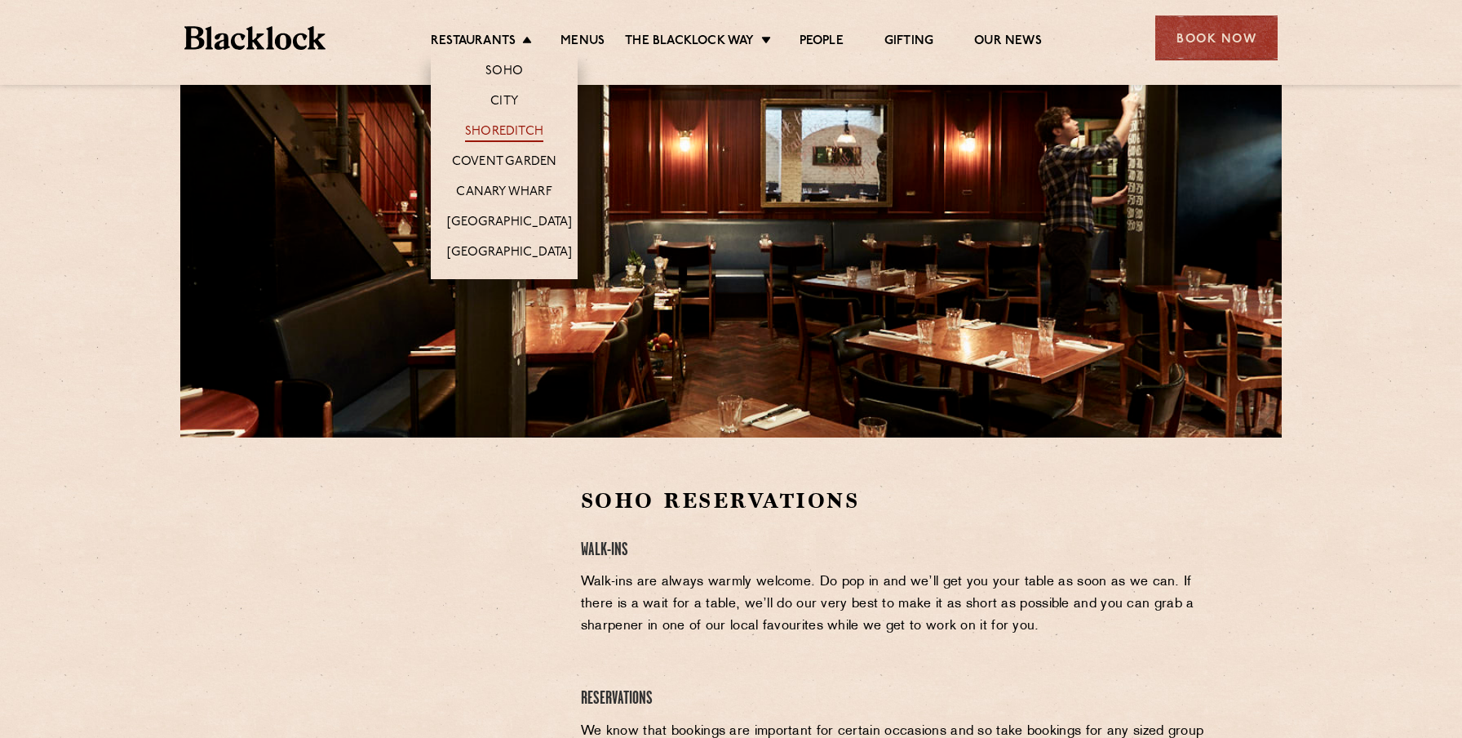  I want to click on a: Canary Wharf, so click(504, 193).